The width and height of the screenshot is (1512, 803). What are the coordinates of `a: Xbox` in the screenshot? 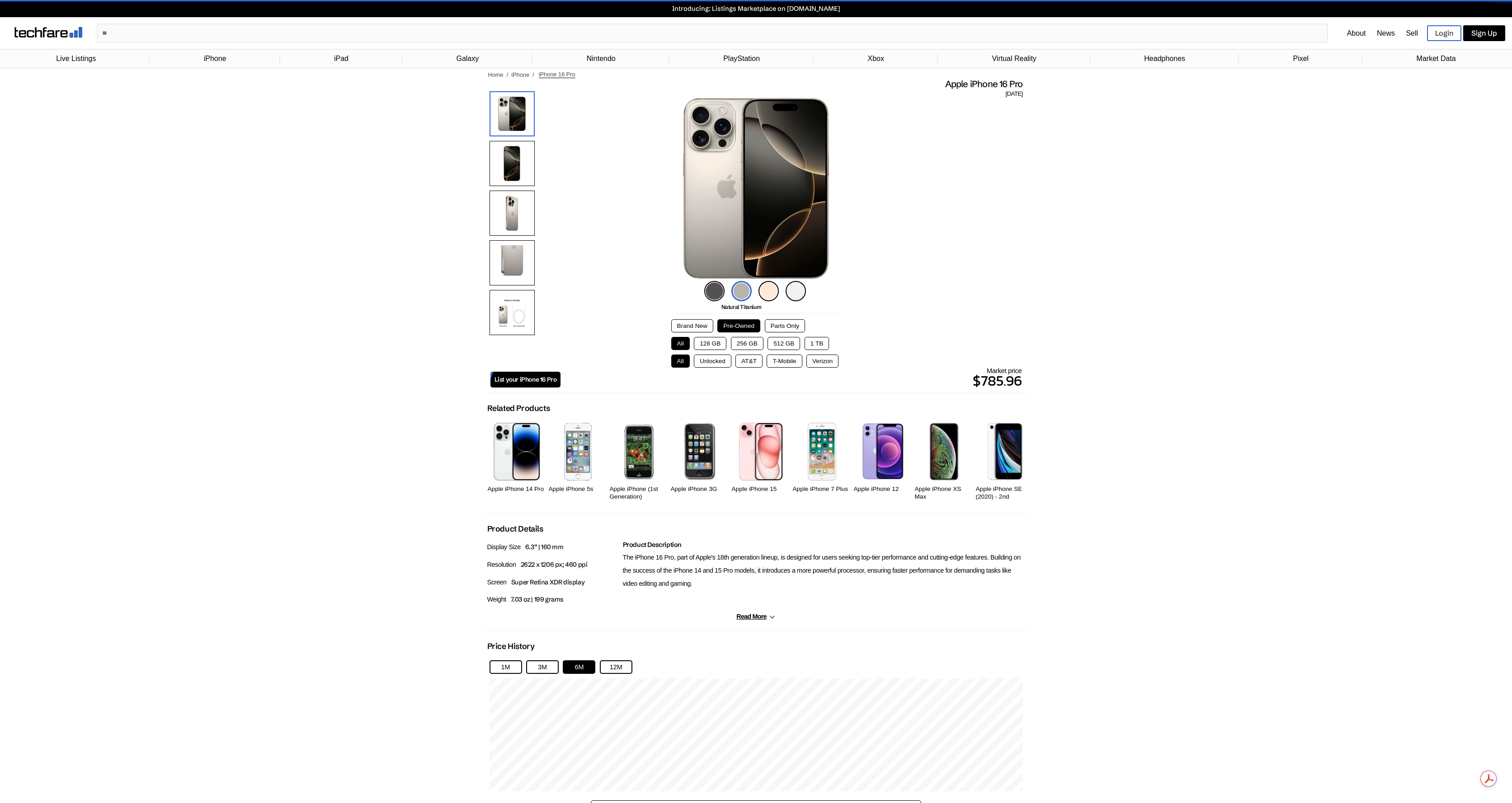 It's located at (876, 59).